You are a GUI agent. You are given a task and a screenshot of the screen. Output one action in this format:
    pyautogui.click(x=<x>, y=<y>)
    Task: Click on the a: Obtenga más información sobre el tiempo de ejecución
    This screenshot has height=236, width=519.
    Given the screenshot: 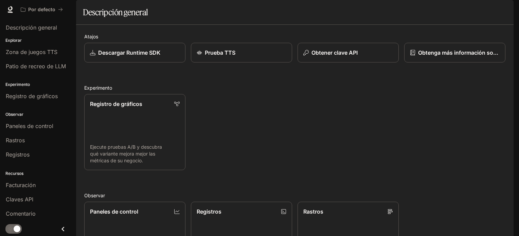 What is the action you would take?
    pyautogui.click(x=454, y=53)
    